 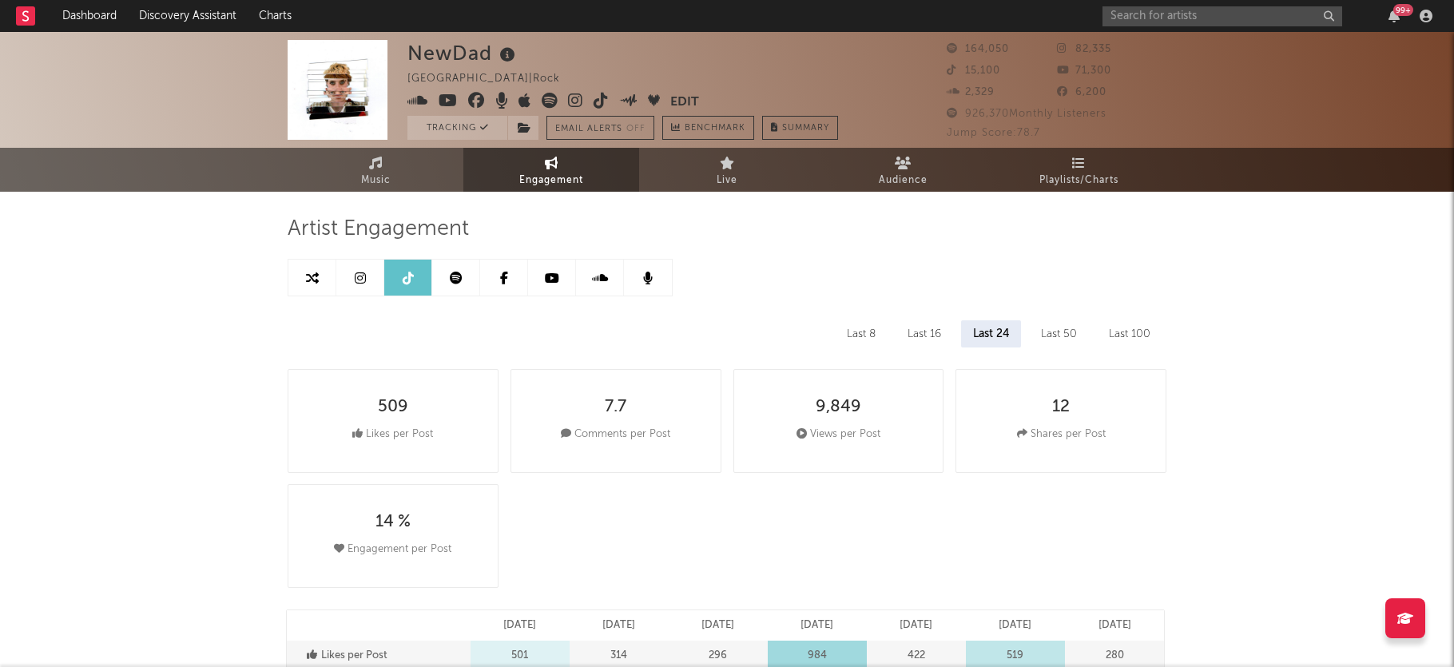 I want to click on span: 71,300, so click(x=1084, y=70).